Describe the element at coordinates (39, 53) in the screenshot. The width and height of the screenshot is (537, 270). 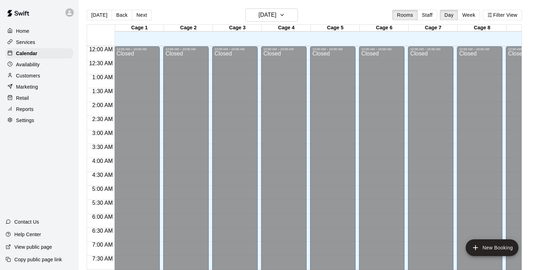
I see `div: Calendar` at that location.